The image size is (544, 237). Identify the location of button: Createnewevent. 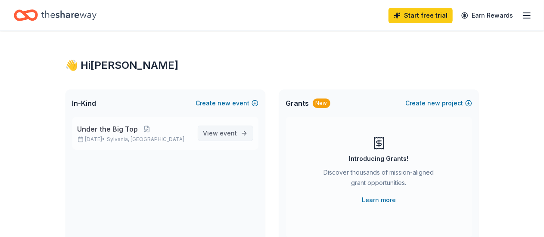
(227, 103).